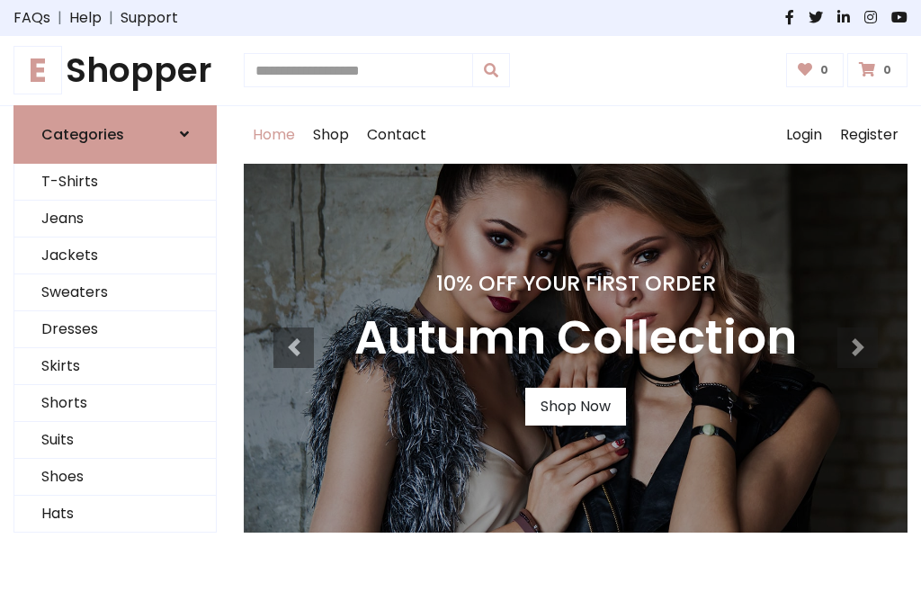  Describe the element at coordinates (115, 219) in the screenshot. I see `a: Jeans` at that location.